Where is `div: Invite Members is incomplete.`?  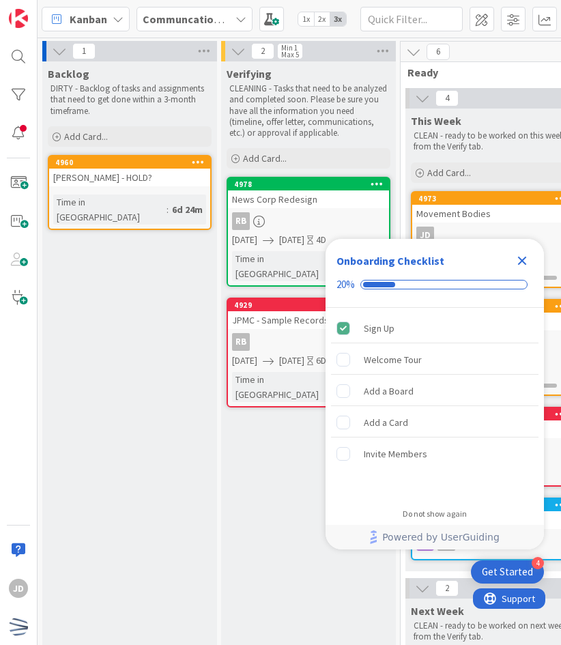 div: Invite Members is incomplete. is located at coordinates (435, 454).